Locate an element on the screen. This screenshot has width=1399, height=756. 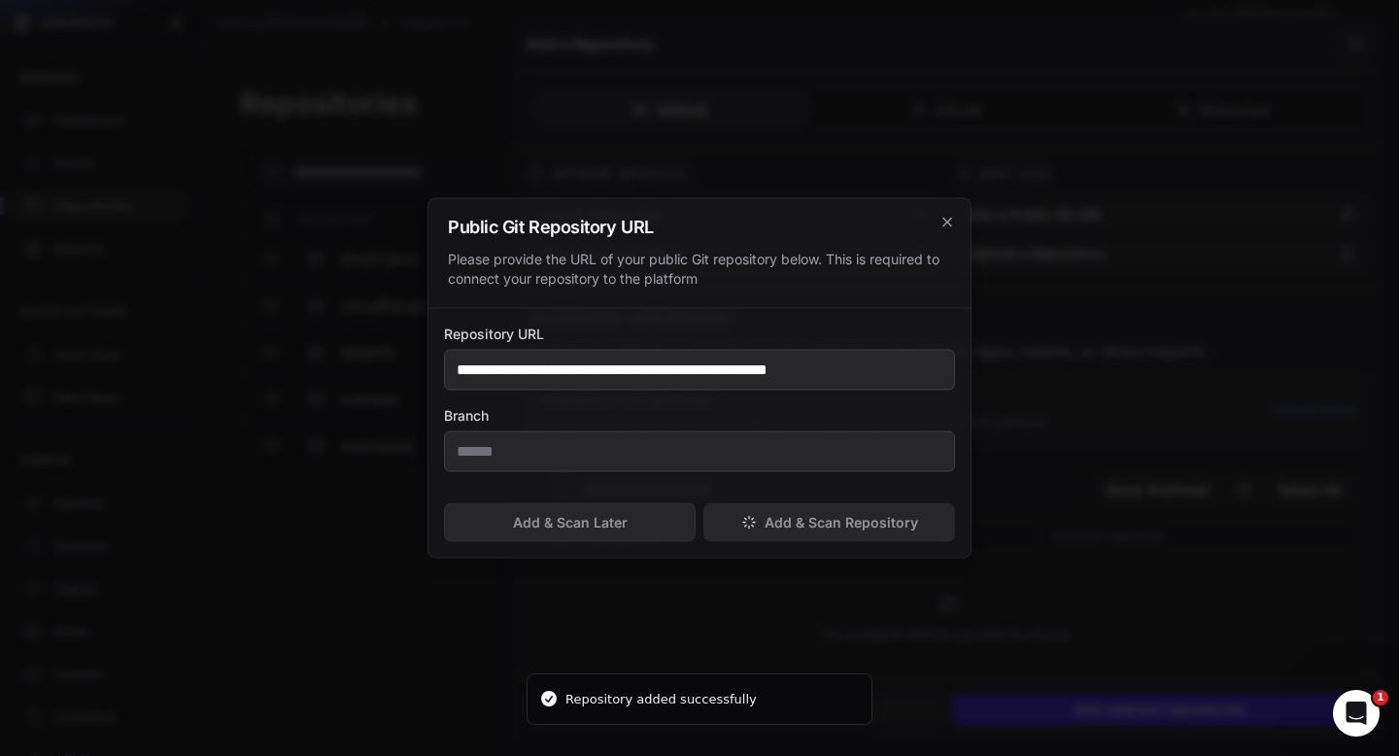
label: Repository URL is located at coordinates (700, 334).